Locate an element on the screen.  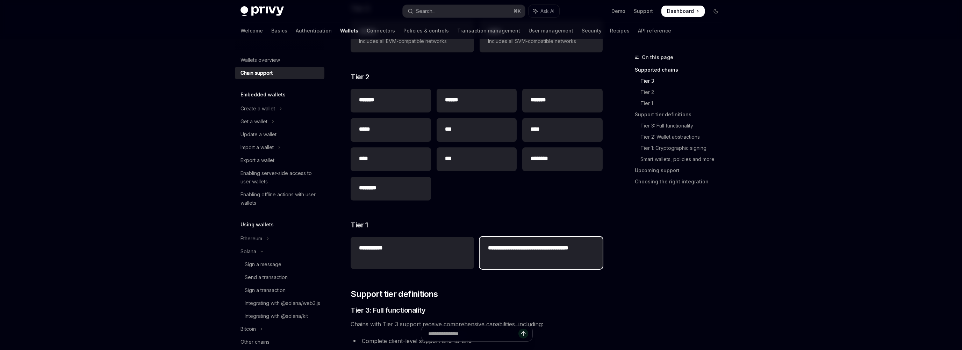
div: Wallets overview is located at coordinates (260, 60).